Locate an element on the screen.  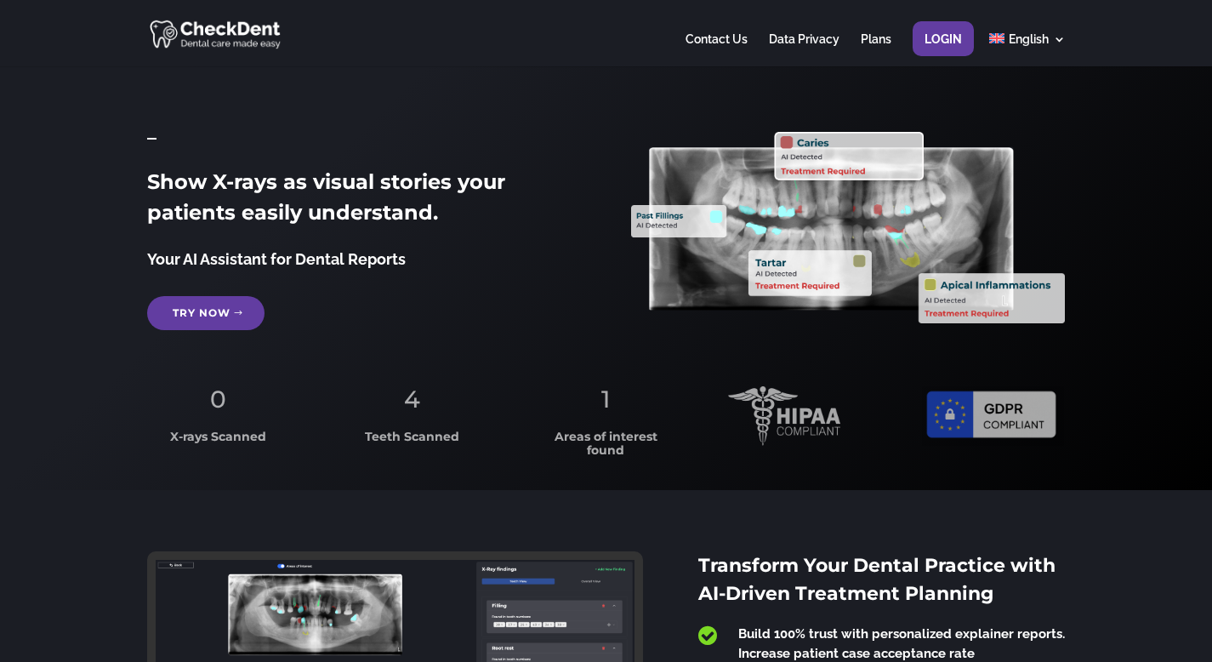
a: Contact Us is located at coordinates (716, 49).